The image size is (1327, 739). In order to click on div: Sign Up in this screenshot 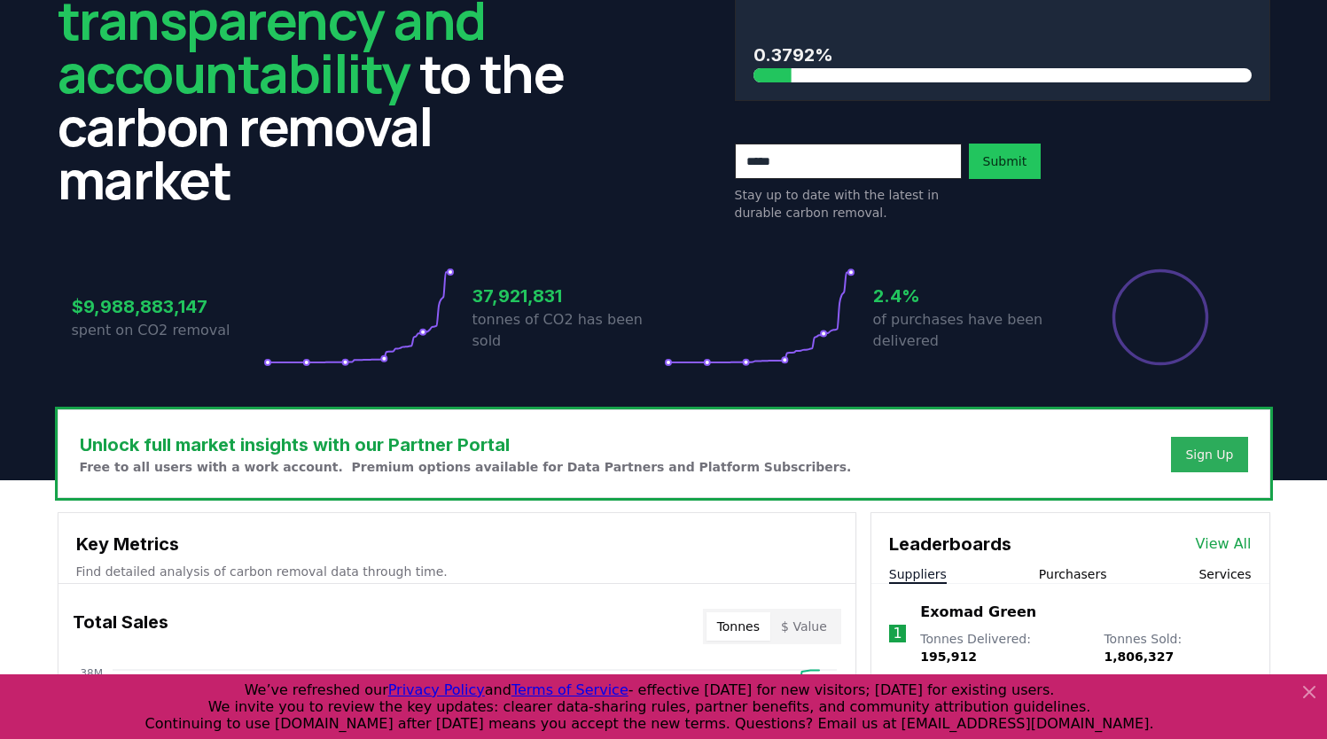, I will do `click(1209, 455)`.